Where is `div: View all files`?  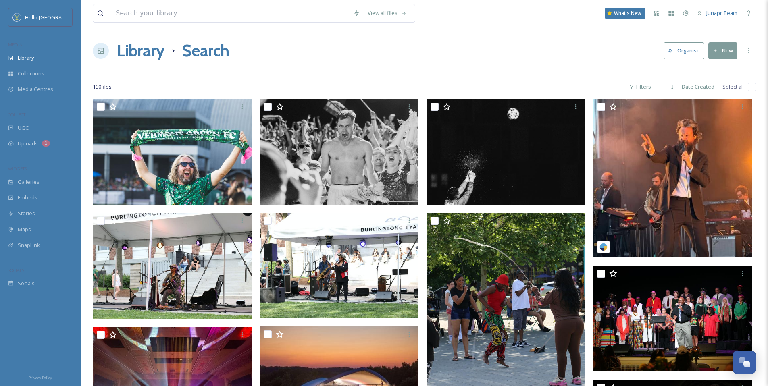 div: View all files is located at coordinates (387, 13).